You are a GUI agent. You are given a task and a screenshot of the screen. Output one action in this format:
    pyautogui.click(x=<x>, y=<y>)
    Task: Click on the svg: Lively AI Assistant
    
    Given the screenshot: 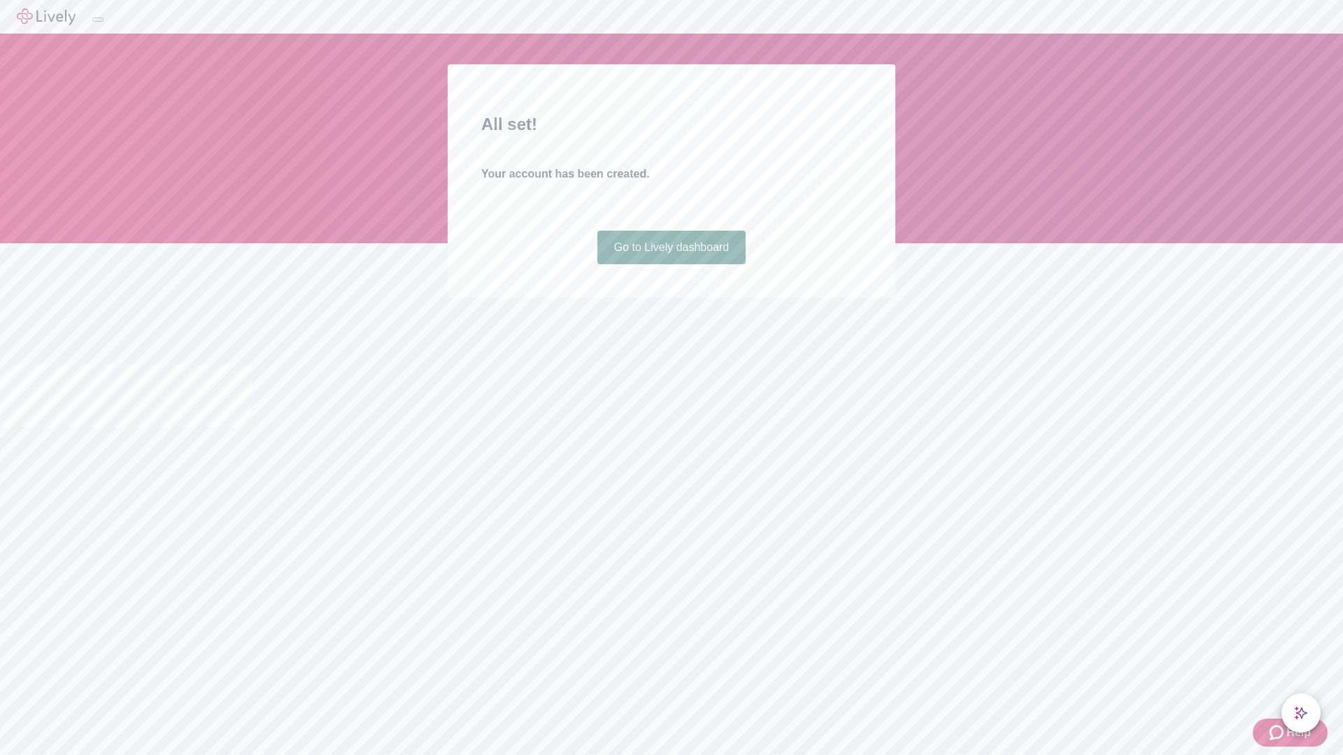 What is the action you would take?
    pyautogui.click(x=1301, y=713)
    